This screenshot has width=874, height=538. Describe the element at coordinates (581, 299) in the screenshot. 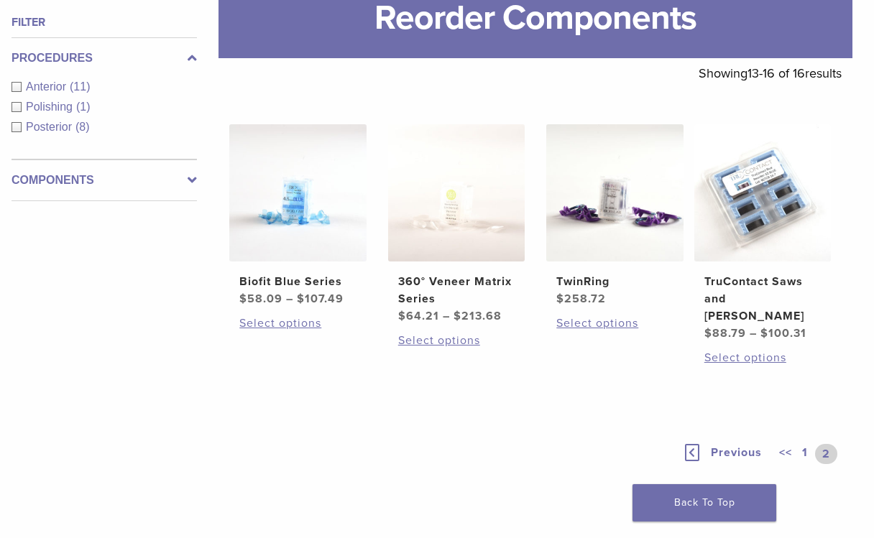

I see `bdi: 258.72` at that location.